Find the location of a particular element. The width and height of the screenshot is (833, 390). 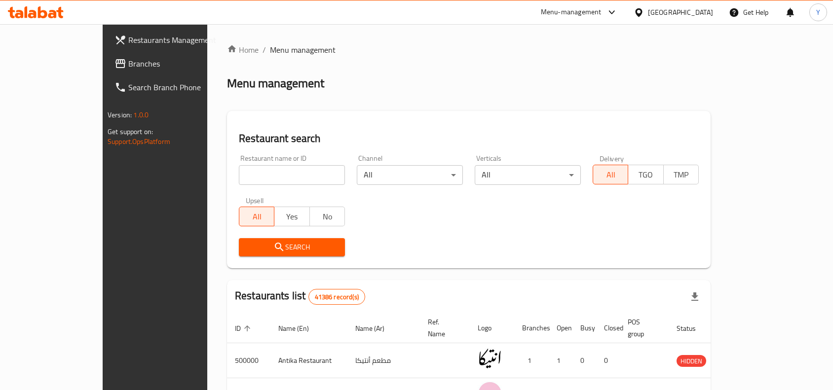

span: 41386 record(s) is located at coordinates (337, 297).